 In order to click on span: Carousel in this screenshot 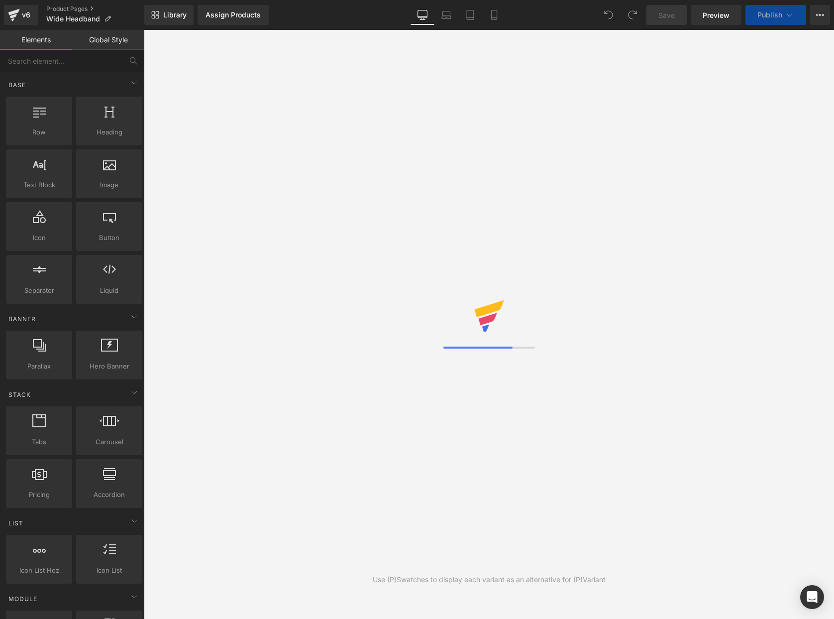, I will do `click(109, 442)`.